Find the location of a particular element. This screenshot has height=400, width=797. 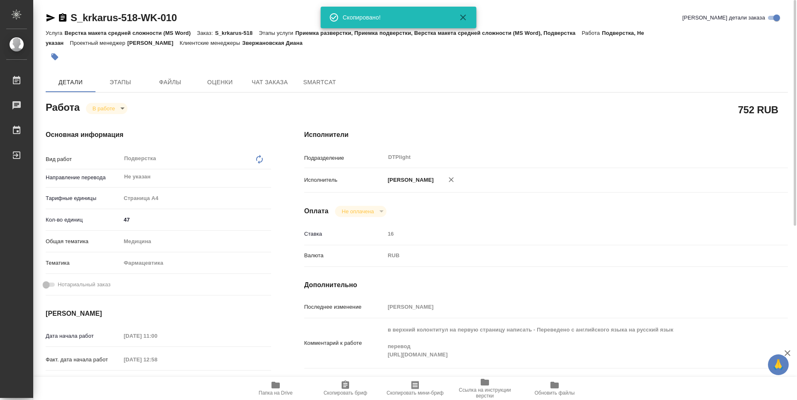

p: Подразделение is located at coordinates (345, 158).